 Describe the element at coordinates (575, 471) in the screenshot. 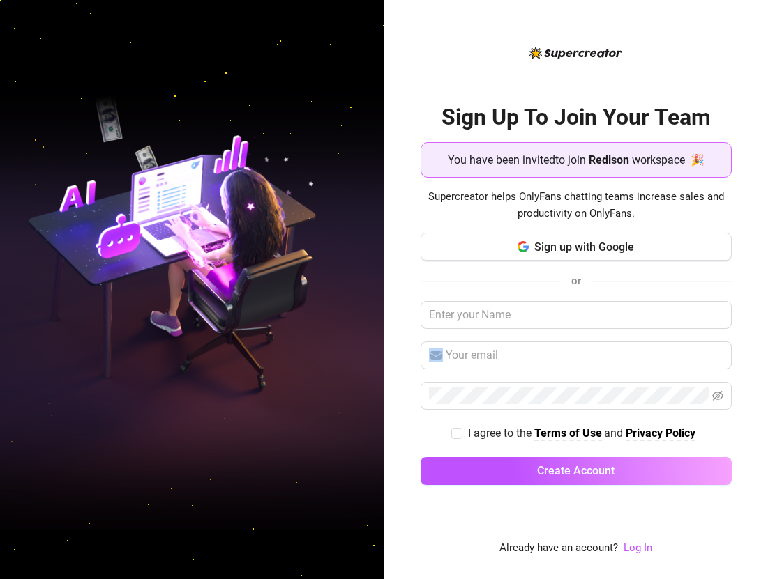

I see `span: Create Account` at that location.